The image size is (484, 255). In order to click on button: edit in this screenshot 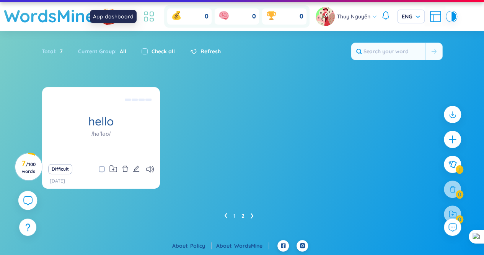, I will do `click(136, 169)`.